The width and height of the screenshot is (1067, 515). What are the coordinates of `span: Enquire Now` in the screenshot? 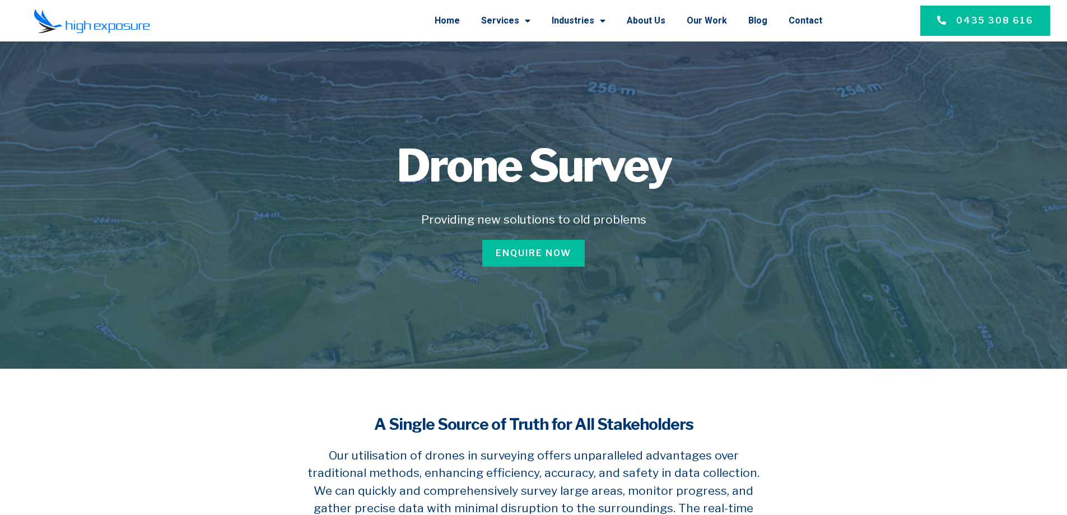 It's located at (533, 253).